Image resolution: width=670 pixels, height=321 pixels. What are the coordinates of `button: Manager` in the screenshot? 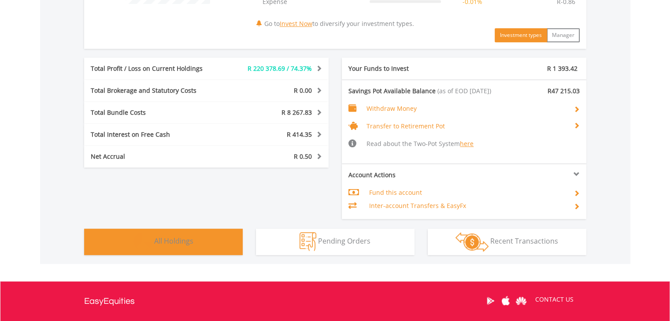 It's located at (563, 35).